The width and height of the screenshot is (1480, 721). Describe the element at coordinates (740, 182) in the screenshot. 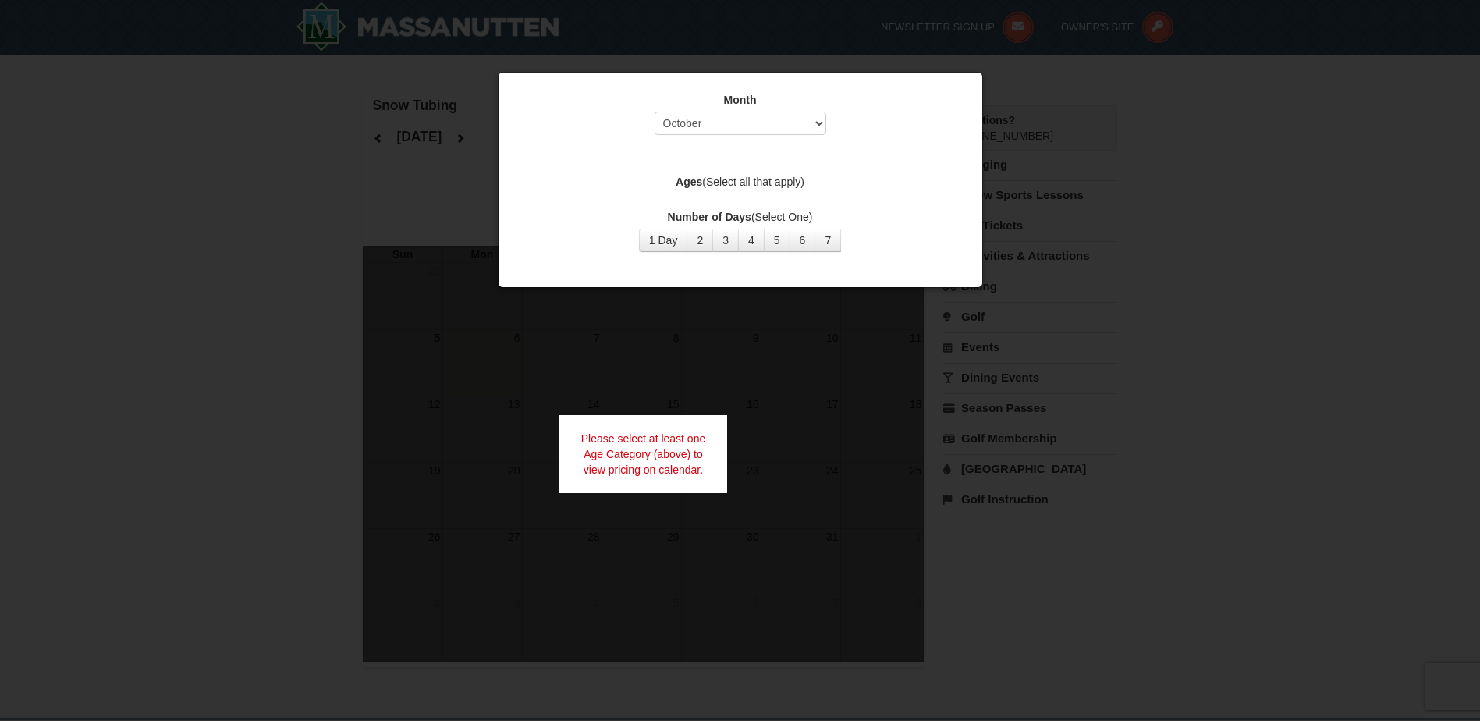

I see `label: (Select all that apply)` at that location.